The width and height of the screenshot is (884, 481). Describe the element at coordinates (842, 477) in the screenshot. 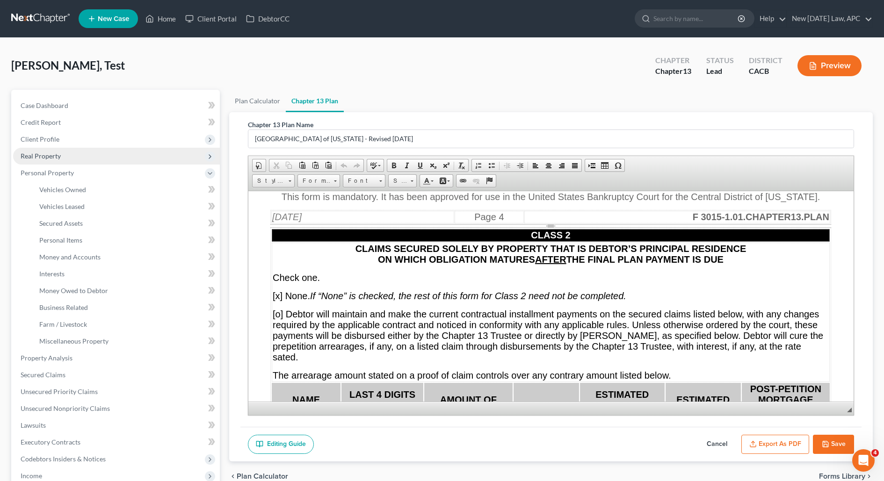

I see `span: Forms Library` at that location.